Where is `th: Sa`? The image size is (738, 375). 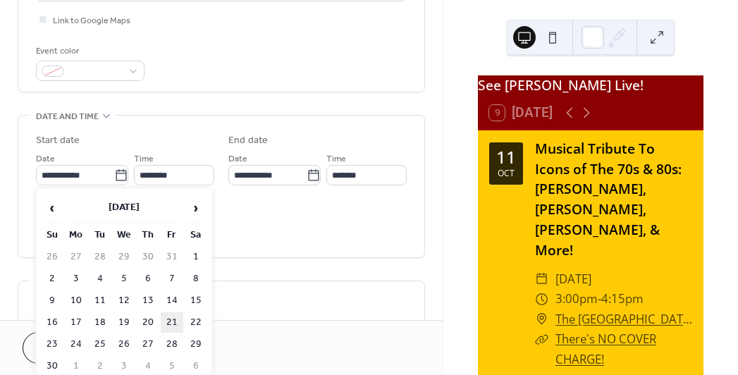 th: Sa is located at coordinates (196, 235).